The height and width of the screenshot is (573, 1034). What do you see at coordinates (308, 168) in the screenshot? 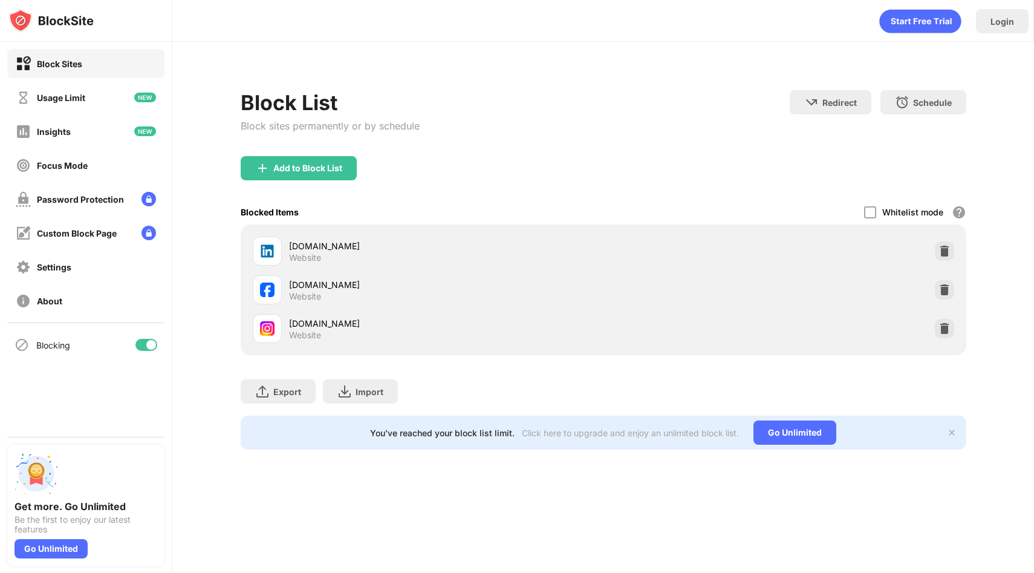
I see `div: Add to Block List` at bounding box center [308, 168].